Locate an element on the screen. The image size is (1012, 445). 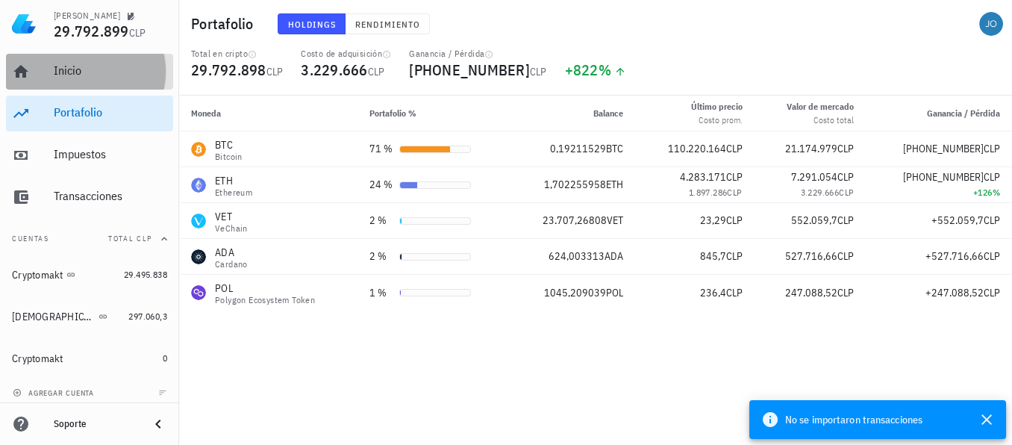
span: 297.060,3 is located at coordinates (148, 316).